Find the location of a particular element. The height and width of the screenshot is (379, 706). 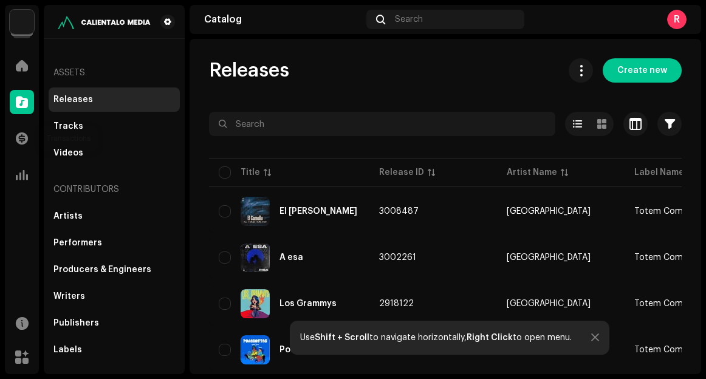

div: A esa is located at coordinates (291, 258).